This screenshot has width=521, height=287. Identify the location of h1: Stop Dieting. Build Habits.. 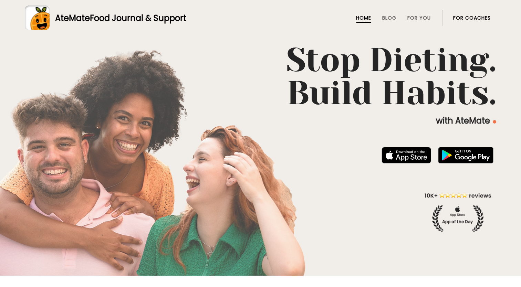
(260, 77).